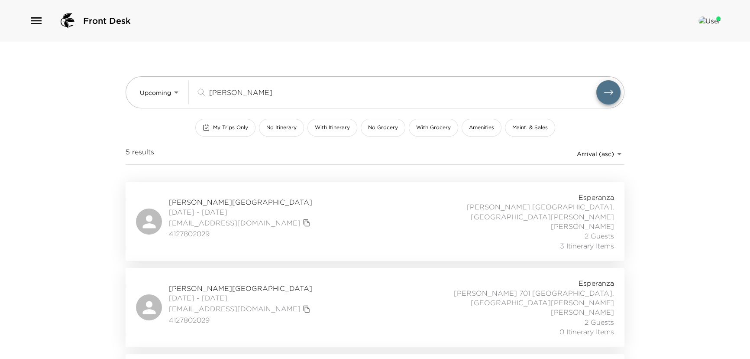 This screenshot has width=750, height=359. Describe the element at coordinates (481, 127) in the screenshot. I see `span: Amenities` at that location.